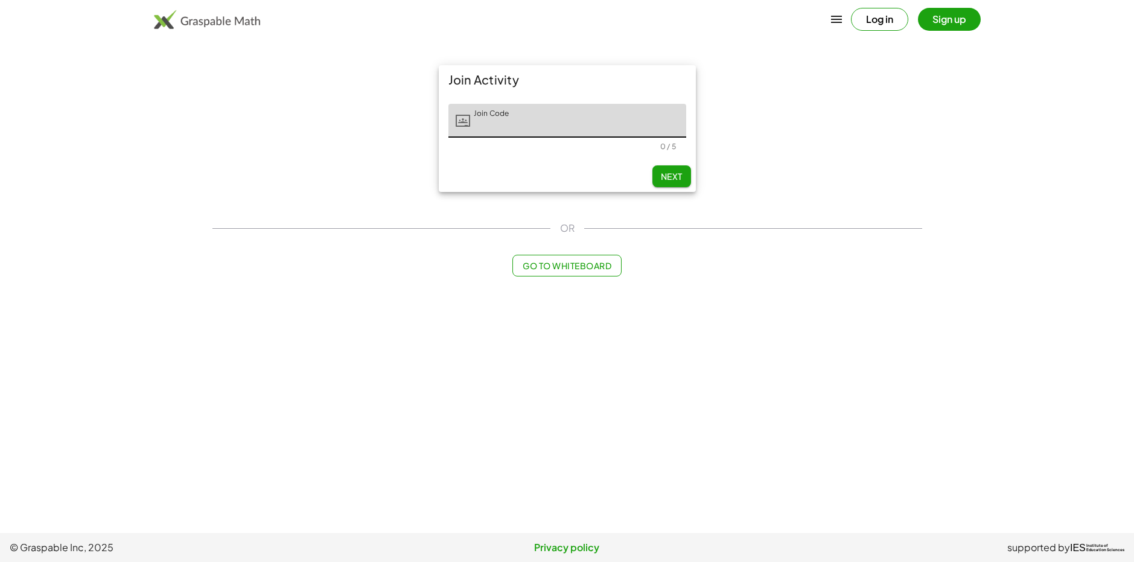  What do you see at coordinates (1105, 548) in the screenshot?
I see `span: Institute of Education Sciences` at bounding box center [1105, 548].